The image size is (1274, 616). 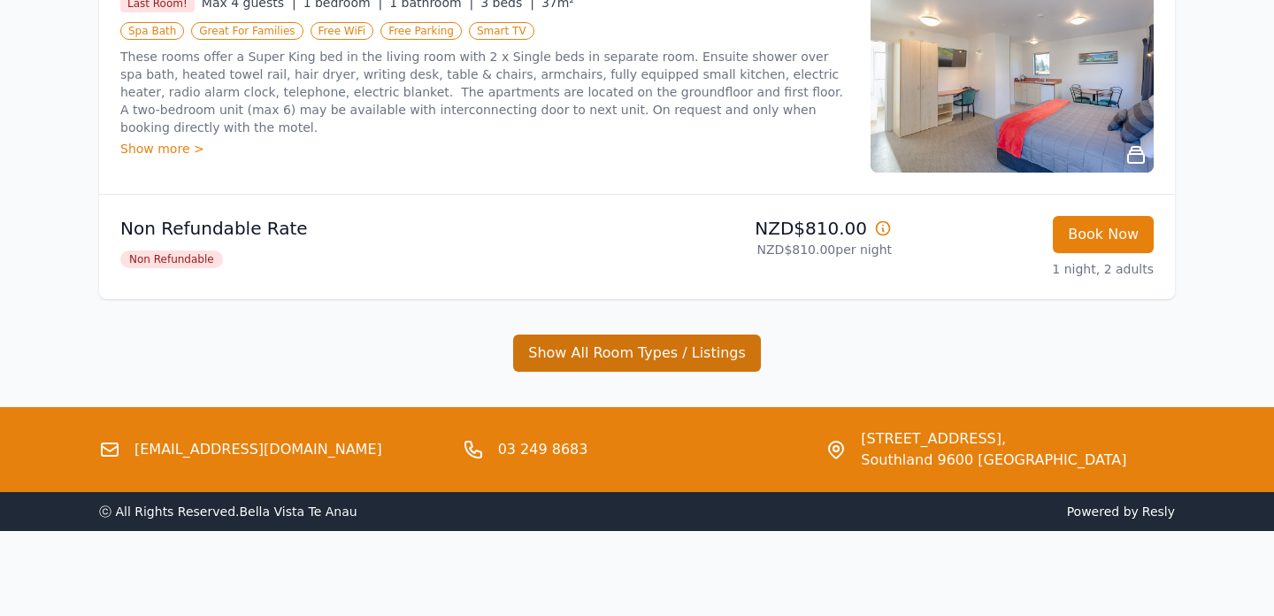 What do you see at coordinates (1104, 235) in the screenshot?
I see `button: Book Now` at bounding box center [1104, 235].